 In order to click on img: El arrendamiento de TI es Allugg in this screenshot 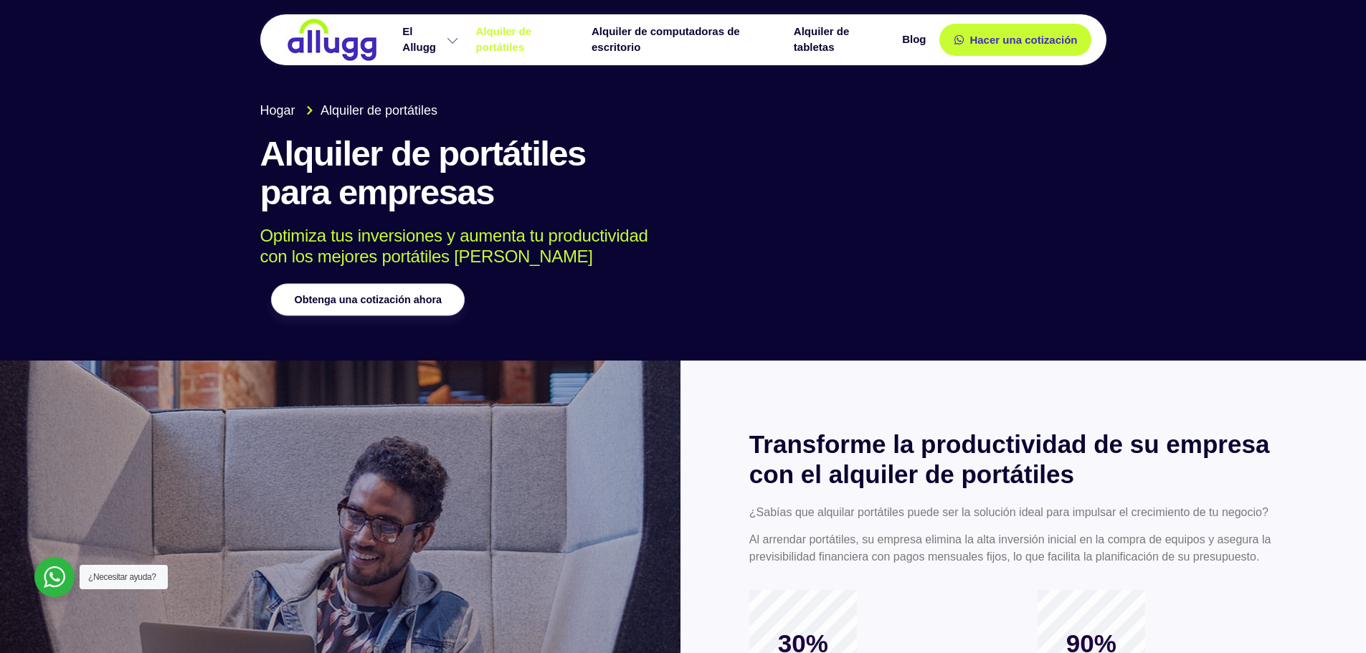, I will do `click(332, 39)`.